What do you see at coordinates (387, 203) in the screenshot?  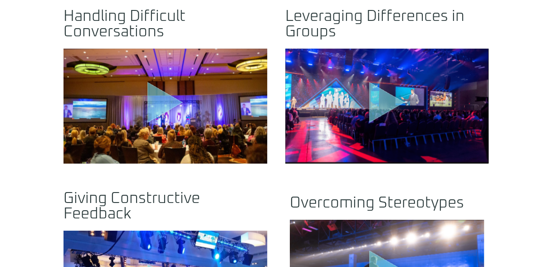 I see `h2: Overcoming Stereotypes` at bounding box center [387, 203].